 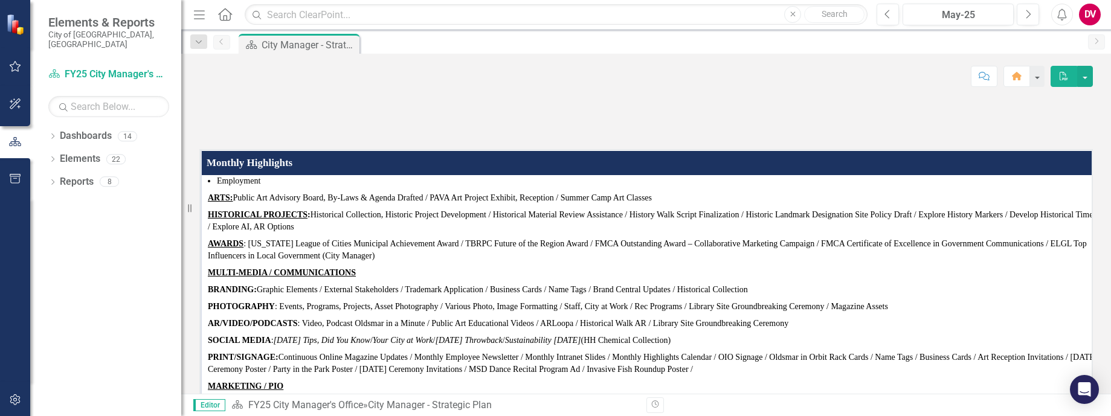 I want to click on u: ARTS:, so click(x=221, y=198).